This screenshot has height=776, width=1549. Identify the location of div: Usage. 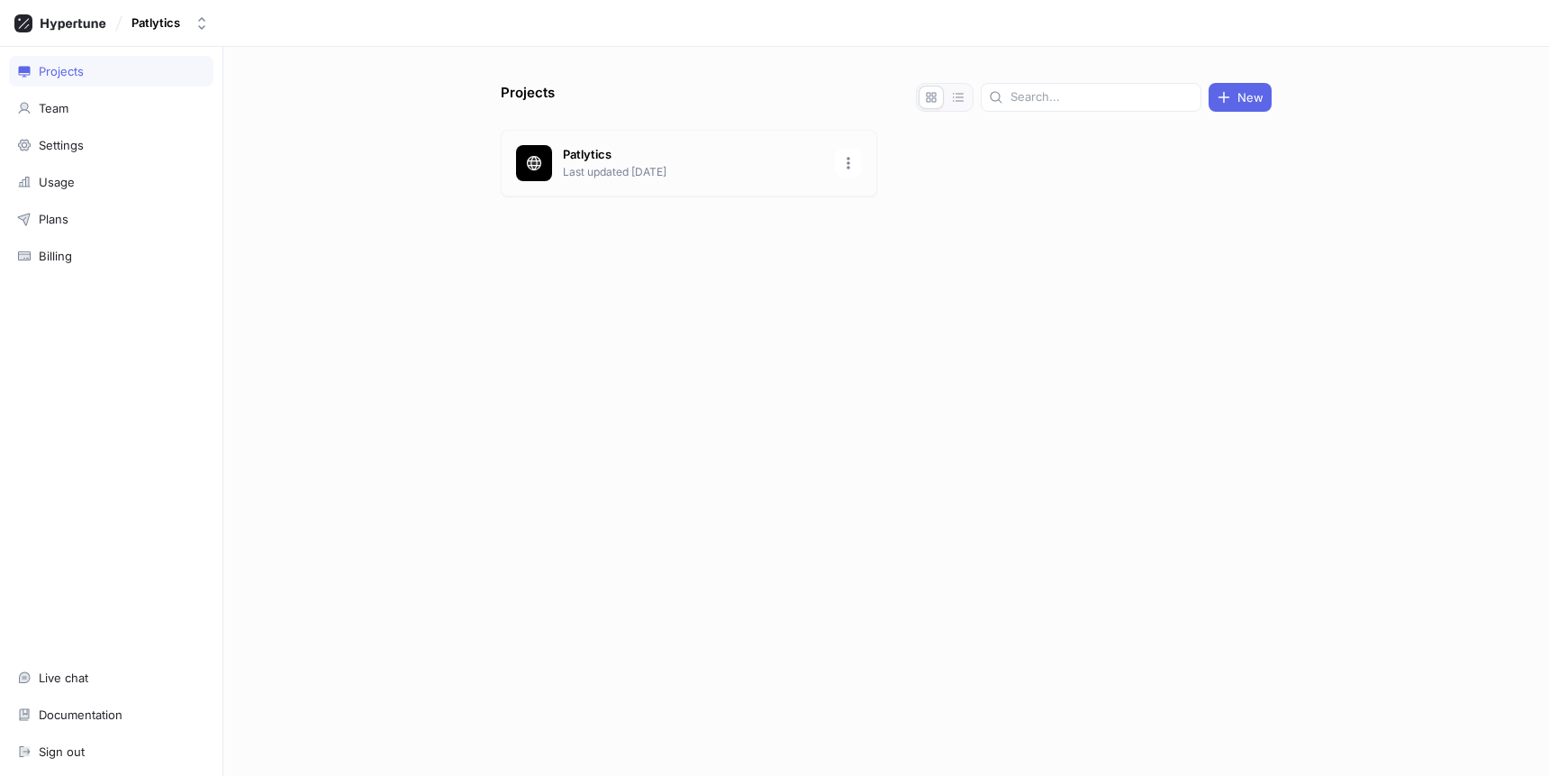
(57, 182).